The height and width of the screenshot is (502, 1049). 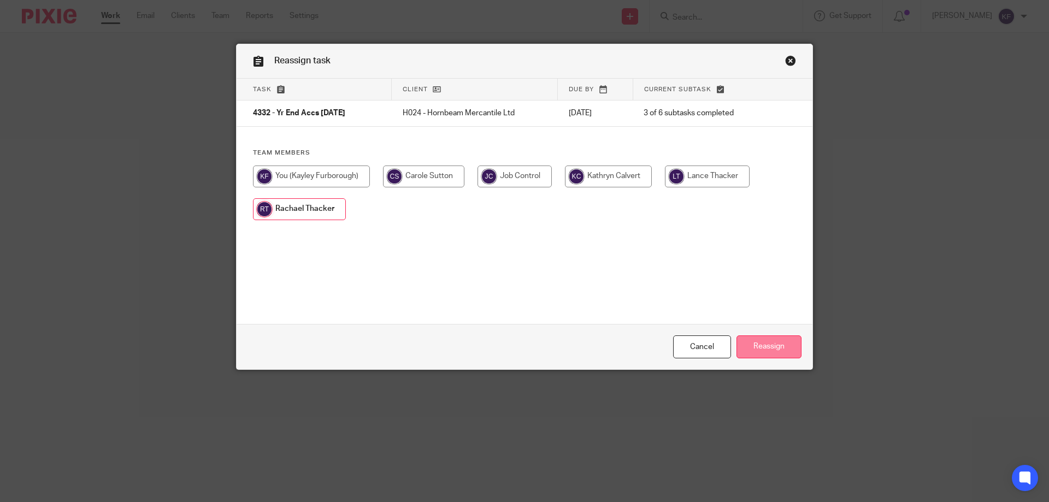 What do you see at coordinates (581, 89) in the screenshot?
I see `span: Due by` at bounding box center [581, 89].